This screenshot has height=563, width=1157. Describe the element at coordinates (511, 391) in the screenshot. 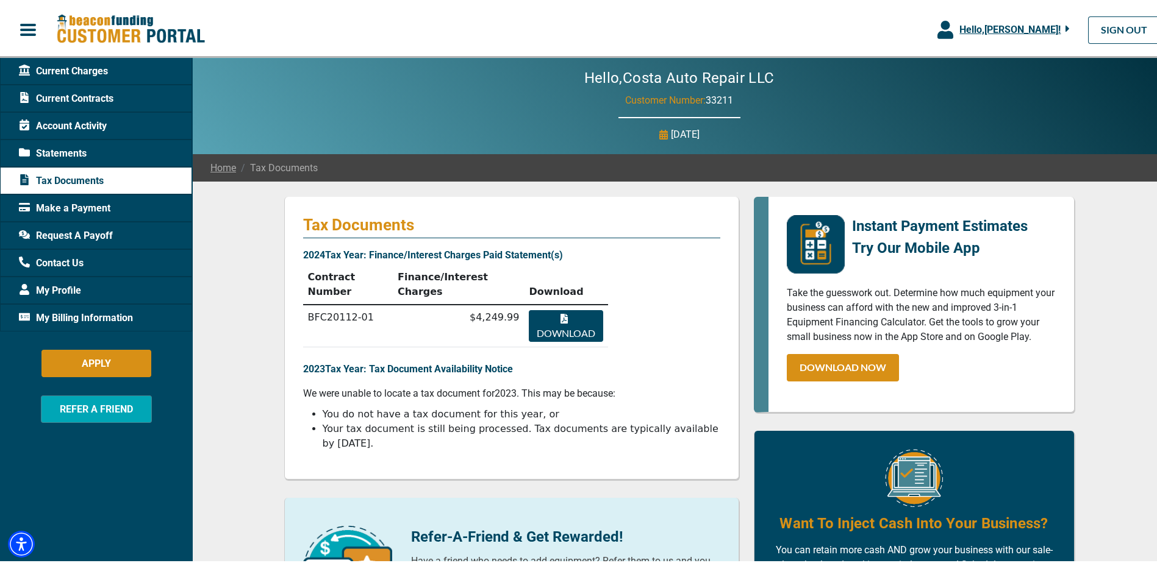

I see `p: We were unable to locate a tax document for 2023 . This may be because:` at that location.